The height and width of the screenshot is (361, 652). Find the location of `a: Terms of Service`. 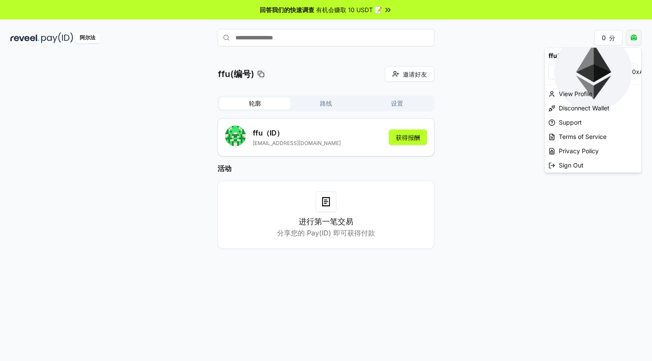

a: Terms of Service is located at coordinates (593, 136).